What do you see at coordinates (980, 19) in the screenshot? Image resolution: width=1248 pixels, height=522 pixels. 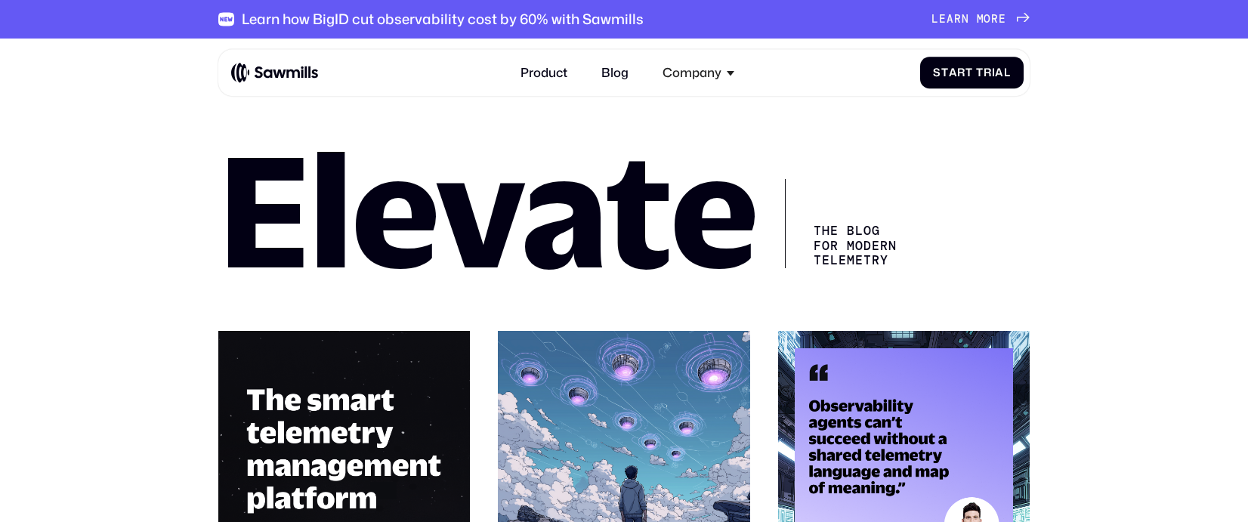 I see `span: m` at bounding box center [980, 19].